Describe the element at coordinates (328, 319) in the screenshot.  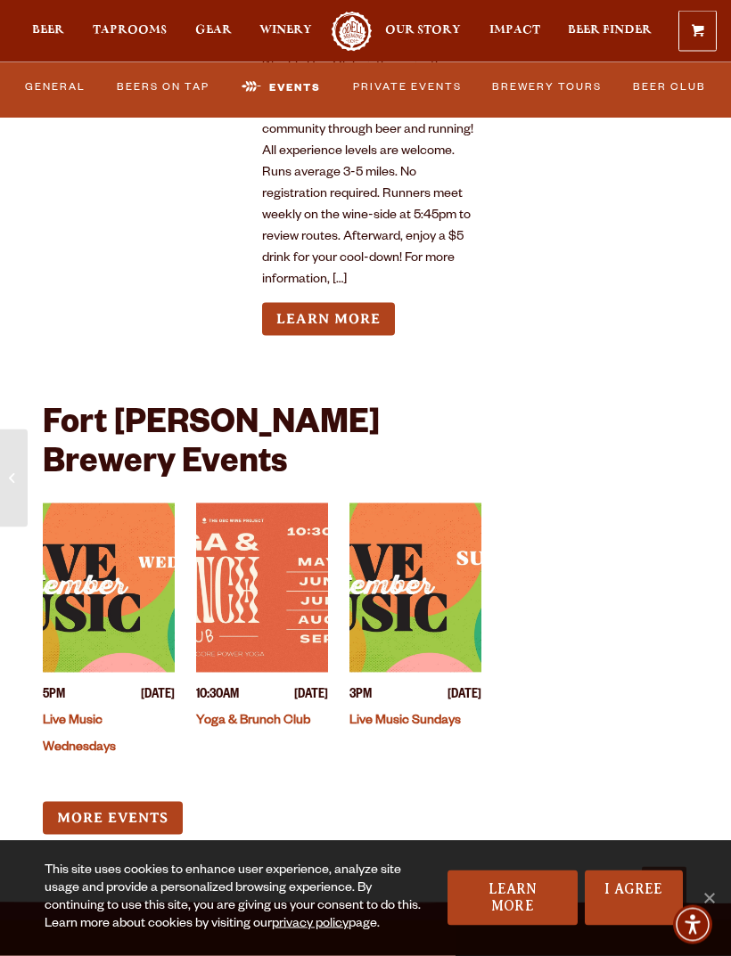
I see `a: Learn more about Odell Run Club` at that location.